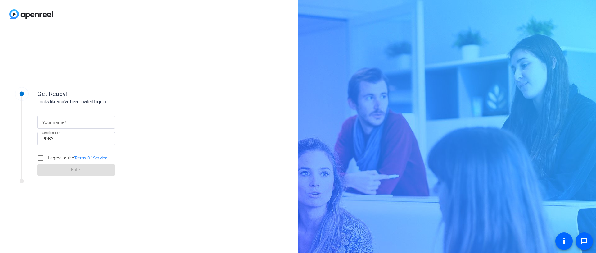 This screenshot has height=253, width=596. Describe the element at coordinates (99, 94) in the screenshot. I see `div: Get Ready!` at that location.